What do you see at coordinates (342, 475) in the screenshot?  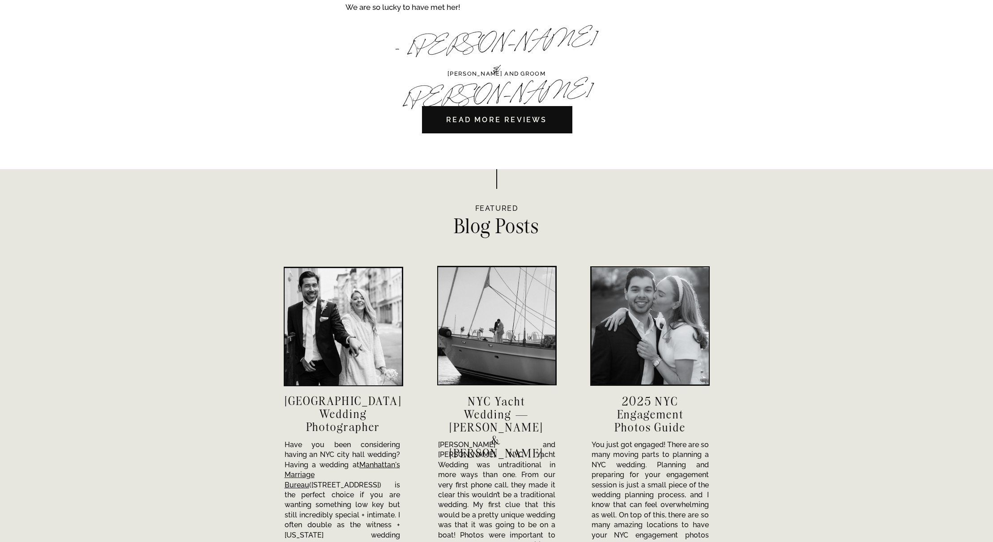 I see `a: Manhattan's Marriage Bureau` at bounding box center [342, 475].